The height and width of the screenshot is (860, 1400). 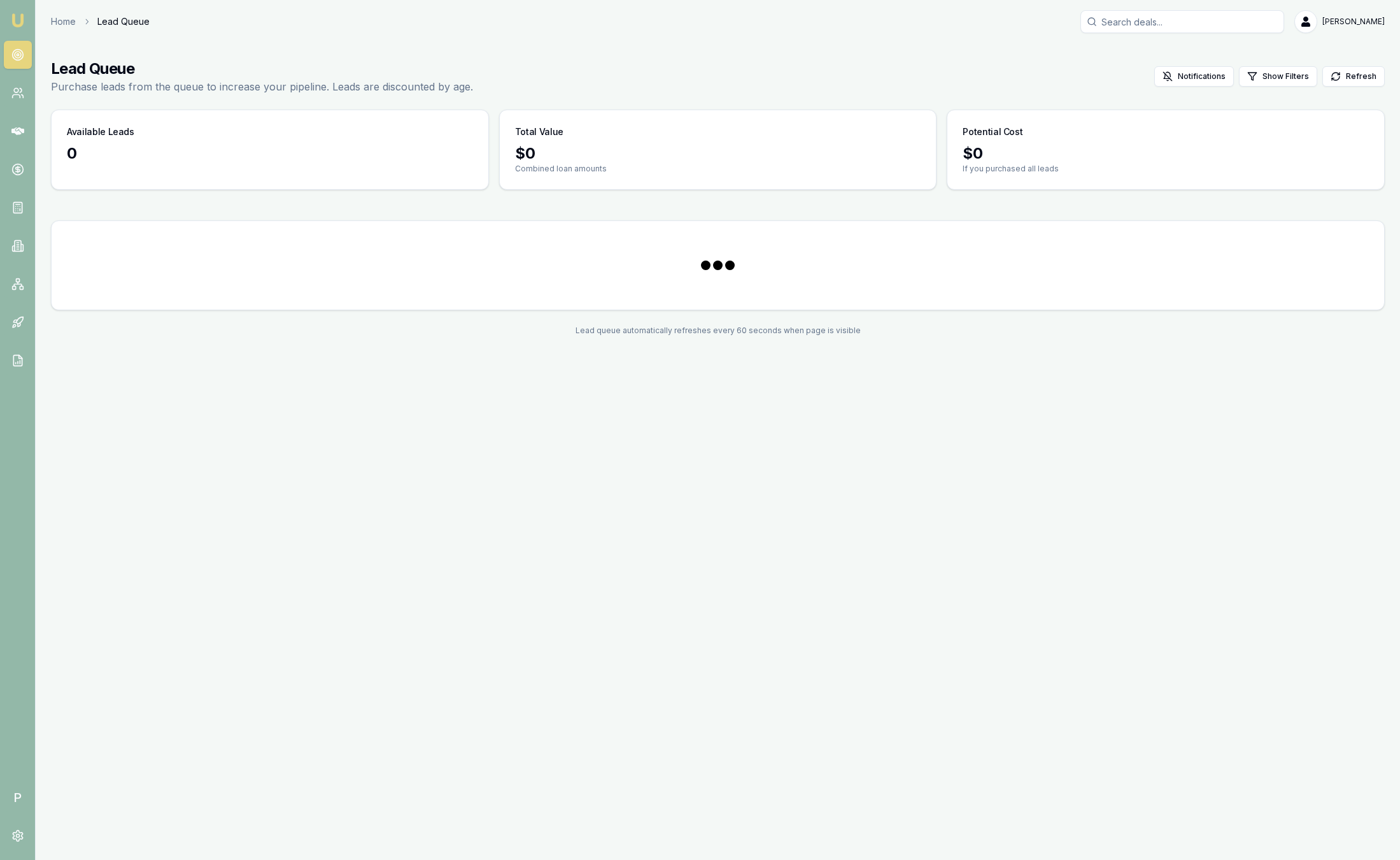 What do you see at coordinates (18, 21) in the screenshot?
I see `img: emu-icon-u.png` at bounding box center [18, 21].